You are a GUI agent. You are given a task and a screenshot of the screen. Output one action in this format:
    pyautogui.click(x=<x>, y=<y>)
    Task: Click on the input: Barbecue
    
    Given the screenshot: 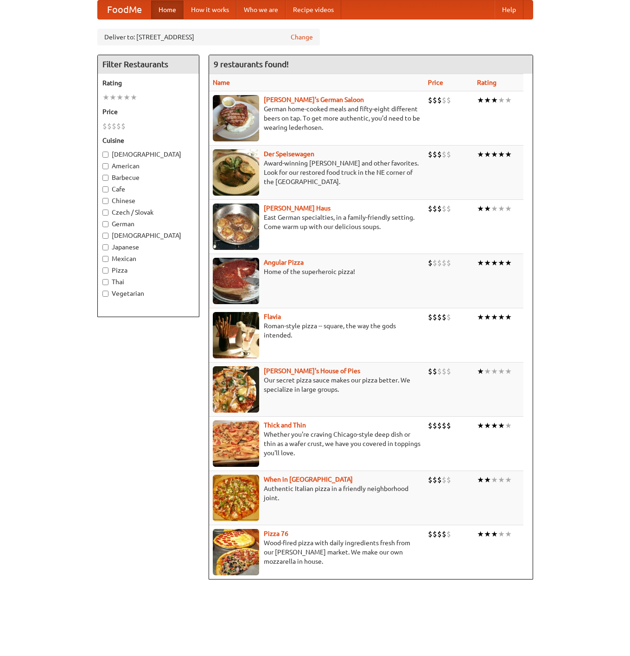 What is the action you would take?
    pyautogui.click(x=105, y=177)
    